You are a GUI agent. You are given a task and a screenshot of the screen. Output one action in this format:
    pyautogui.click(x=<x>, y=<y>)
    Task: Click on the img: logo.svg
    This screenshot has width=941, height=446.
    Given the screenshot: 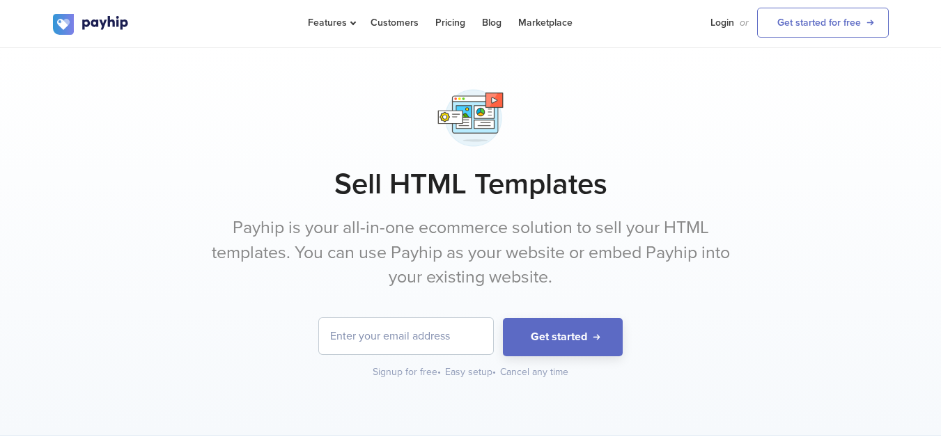 What is the action you would take?
    pyautogui.click(x=91, y=24)
    